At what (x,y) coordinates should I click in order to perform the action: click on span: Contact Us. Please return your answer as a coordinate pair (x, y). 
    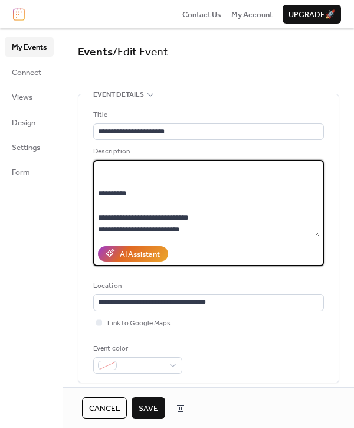
    Looking at the image, I should click on (202, 15).